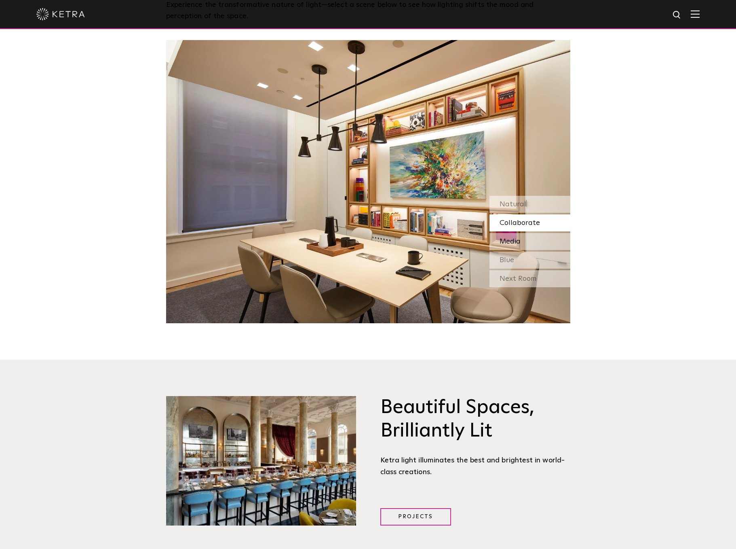 The width and height of the screenshot is (736, 549). I want to click on span: Natural, so click(513, 204).